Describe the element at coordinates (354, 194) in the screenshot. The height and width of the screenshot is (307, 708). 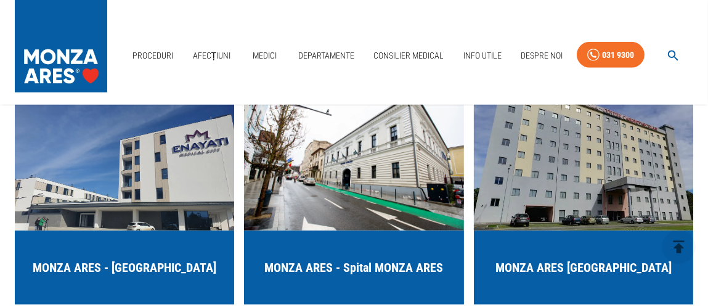
I see `a: MONZA ARES - Spital MONZA ARES` at that location.